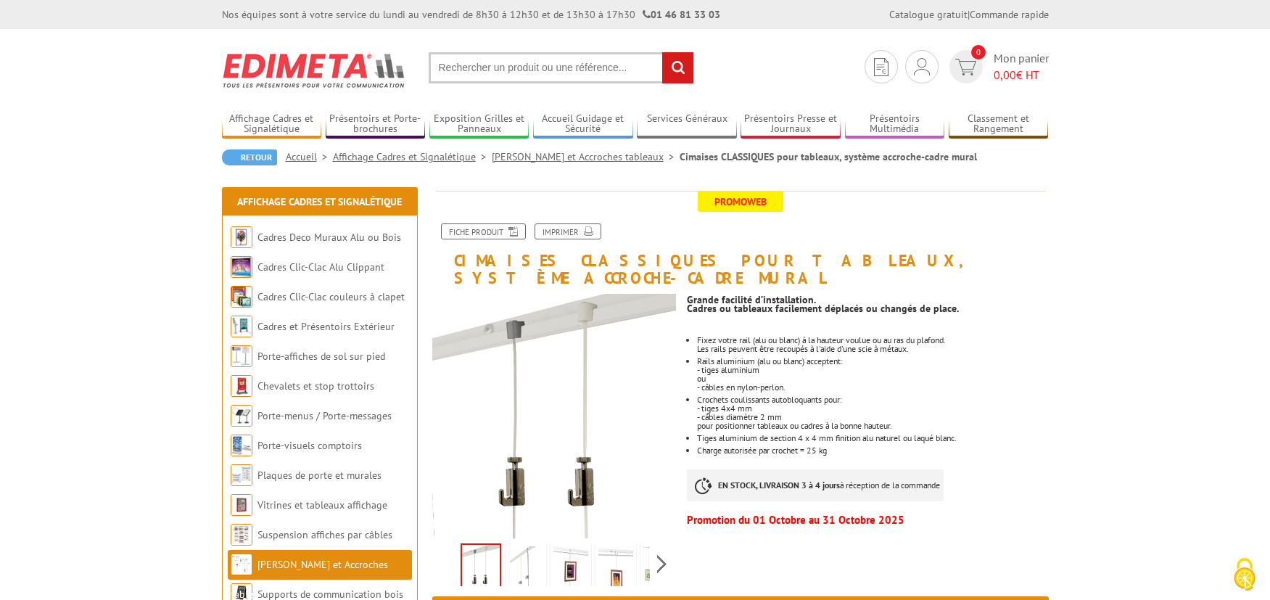 This screenshot has height=600, width=1270. Describe the element at coordinates (242, 416) in the screenshot. I see `img: Porte-menus / Porte-messages` at that location.